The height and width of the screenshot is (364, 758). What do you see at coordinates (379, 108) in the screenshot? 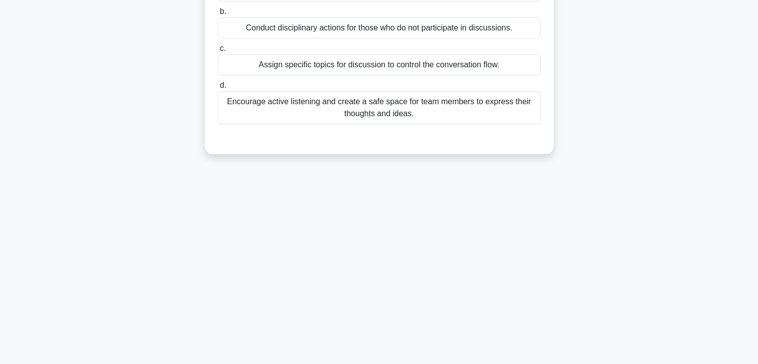
I see `div: Encourage active listening and create a safe space for team members to express their thoughts and...` at bounding box center [379, 108].